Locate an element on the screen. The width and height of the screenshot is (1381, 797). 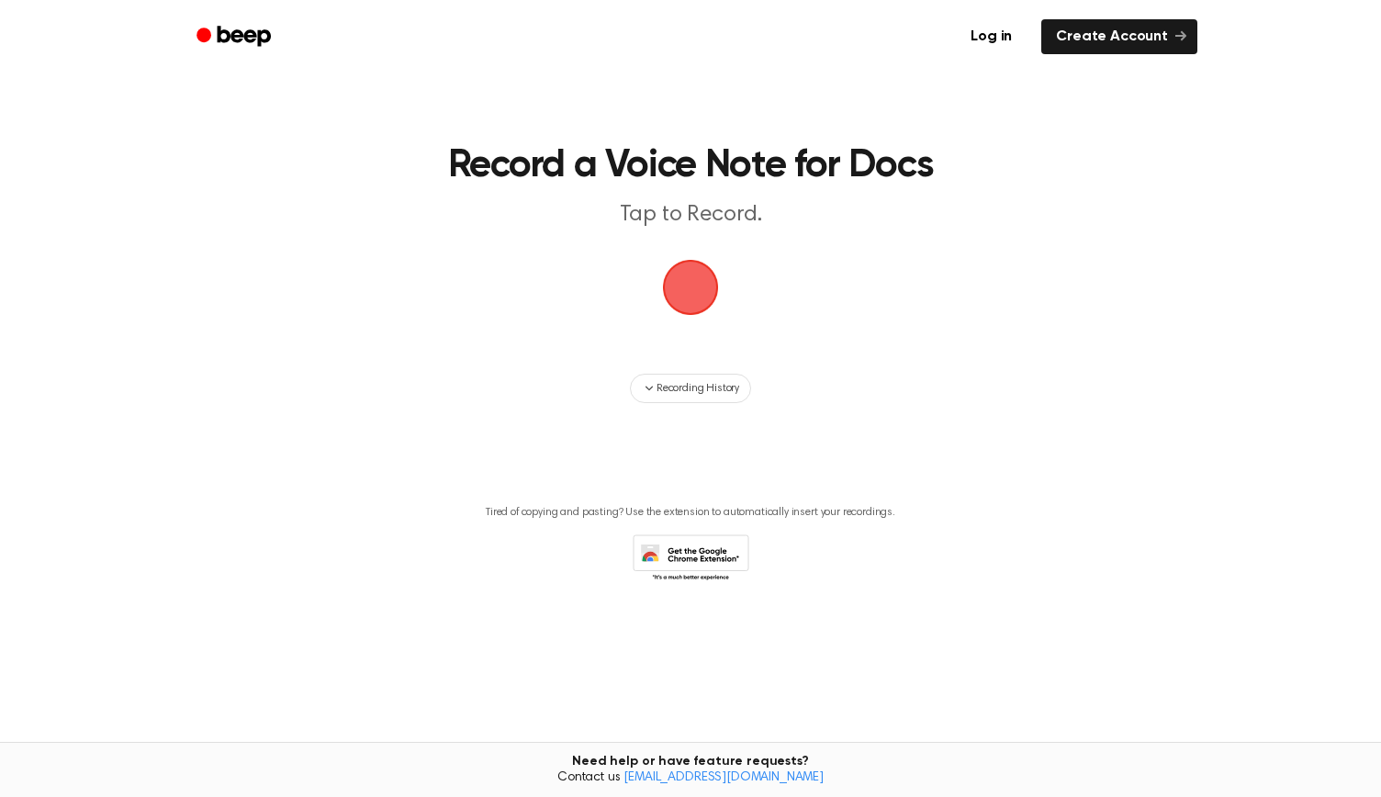
a: Create Account is located at coordinates (1119, 37).